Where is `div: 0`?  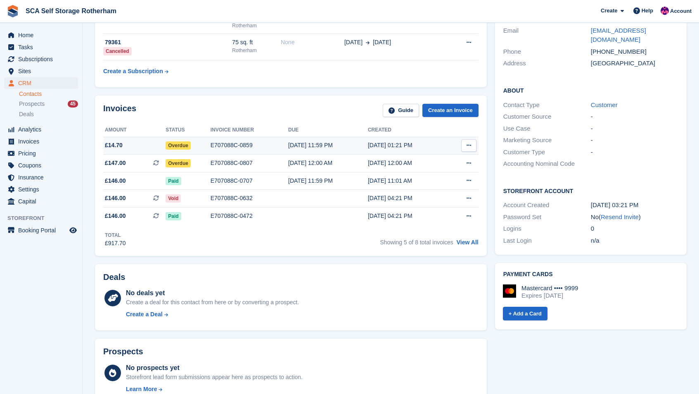 div: 0 is located at coordinates (635, 228).